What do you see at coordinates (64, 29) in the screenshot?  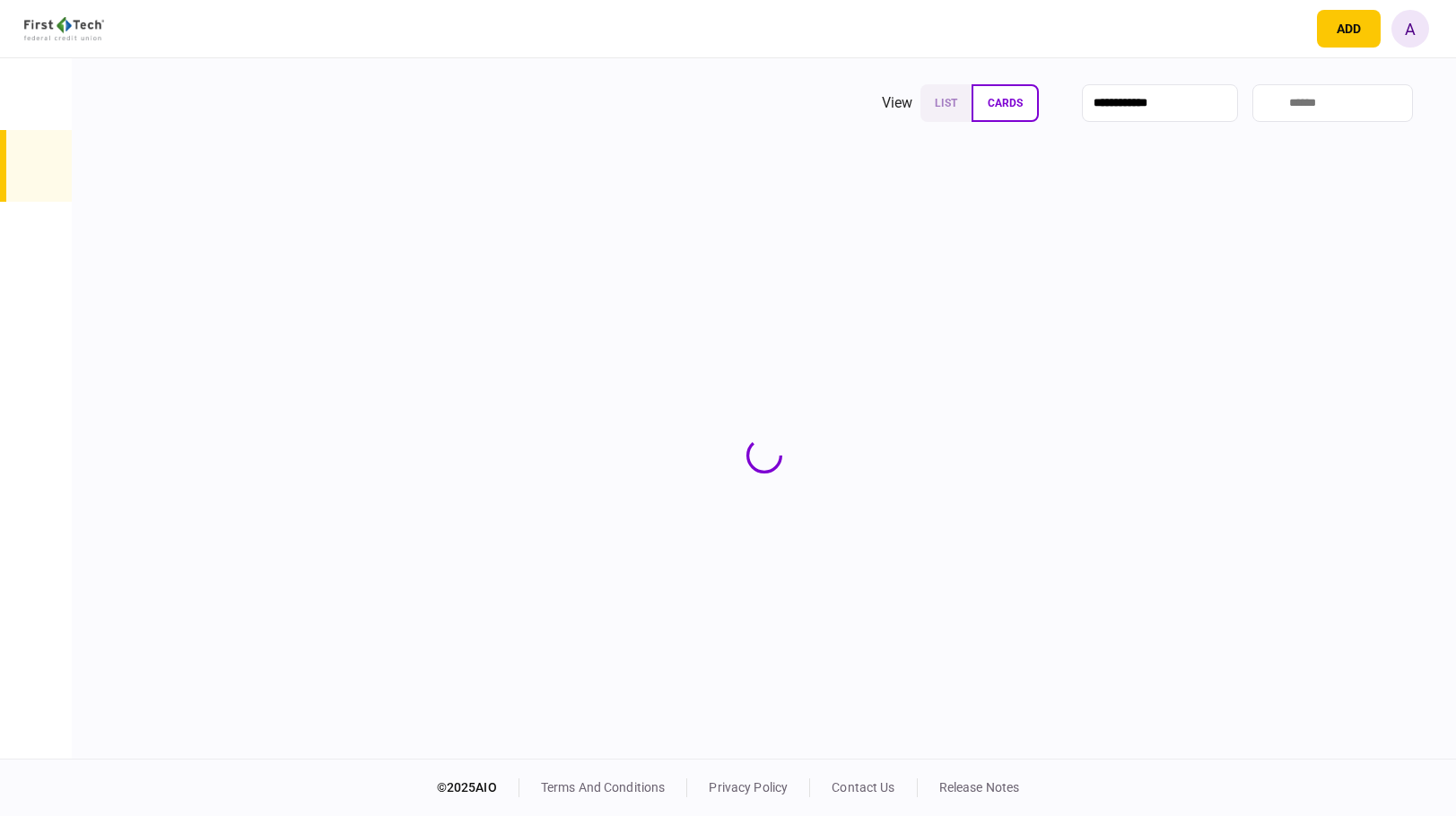 I see `img: client company logo` at bounding box center [64, 29].